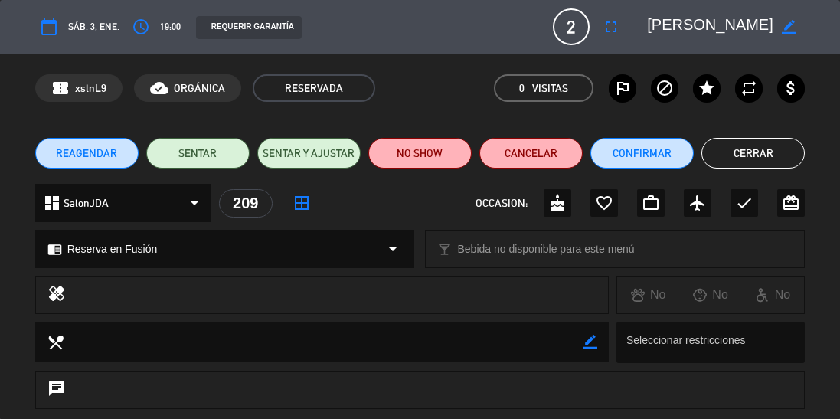 Image resolution: width=840 pixels, height=419 pixels. Describe the element at coordinates (604, 203) in the screenshot. I see `i: favorite_border` at that location.